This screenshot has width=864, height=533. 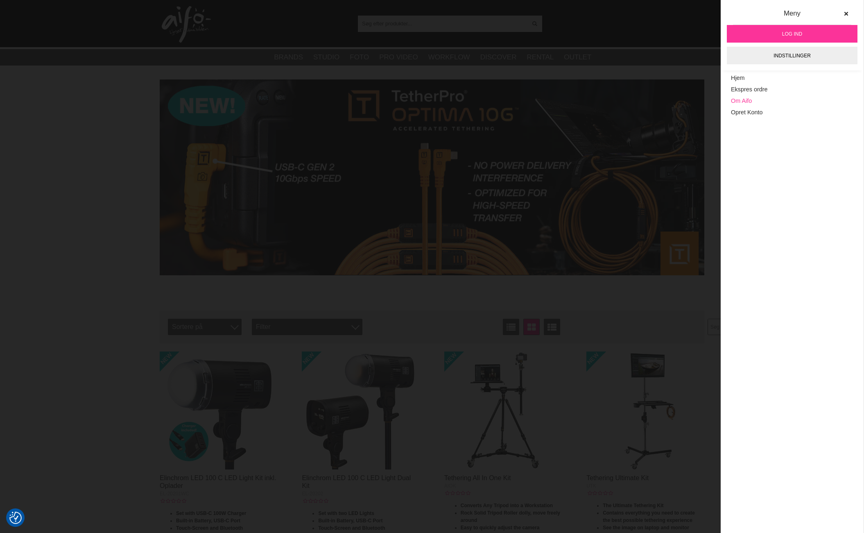 What do you see at coordinates (552, 327) in the screenshot?
I see `a: Udvid liste` at bounding box center [552, 327].